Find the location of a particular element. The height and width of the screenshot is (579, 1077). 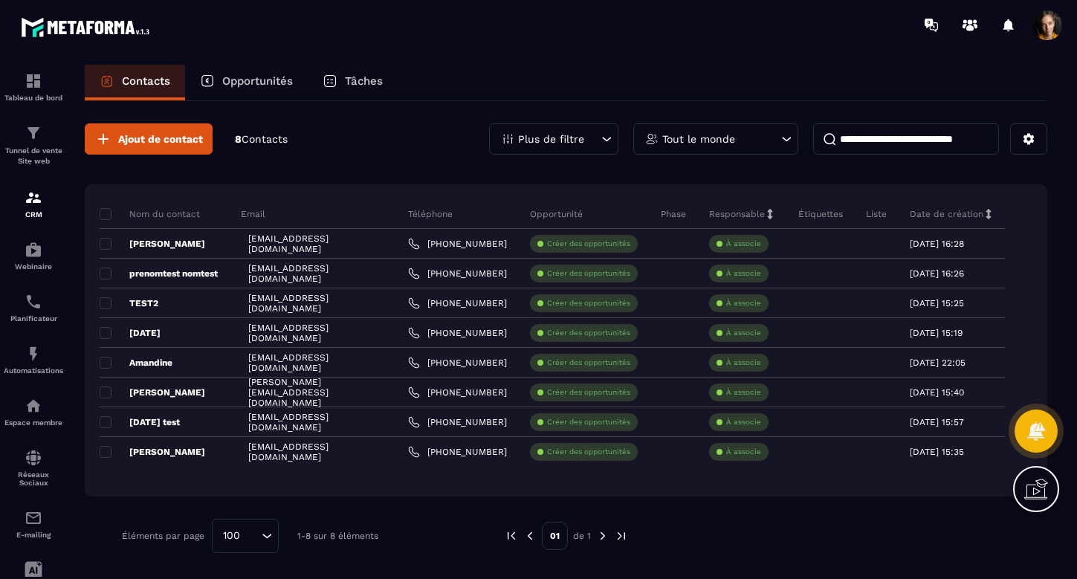

p: Phase is located at coordinates (674, 214).